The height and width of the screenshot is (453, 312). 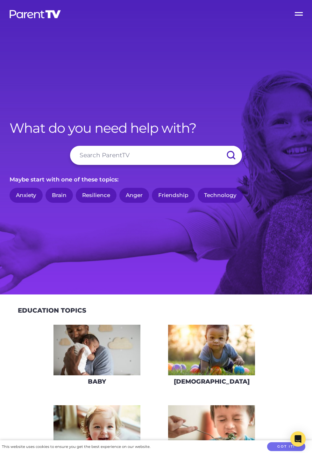 I want to click on a: Technology, so click(x=220, y=195).